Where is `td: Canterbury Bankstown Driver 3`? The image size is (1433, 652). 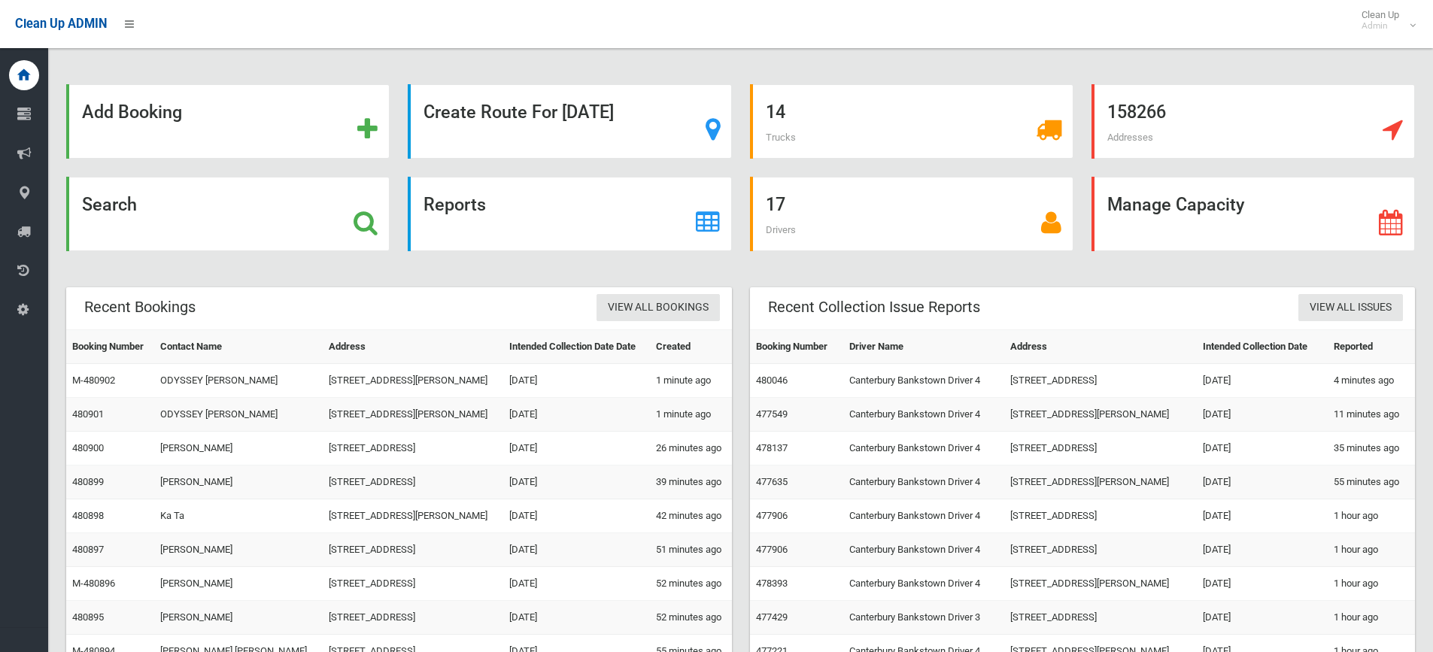
td: Canterbury Bankstown Driver 3 is located at coordinates (924, 618).